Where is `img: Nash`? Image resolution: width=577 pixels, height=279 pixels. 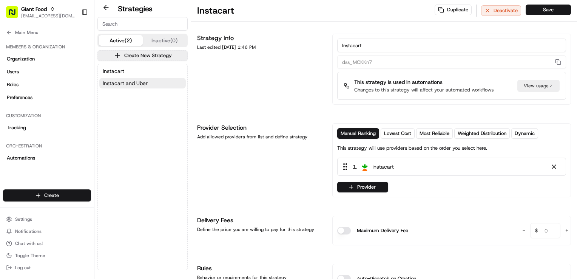
img: Nash is located at coordinates (15, 15).